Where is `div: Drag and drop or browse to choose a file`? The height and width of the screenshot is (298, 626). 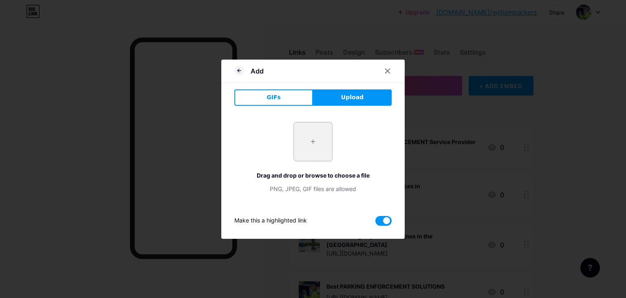
div: Drag and drop or browse to choose a file is located at coordinates (313, 175).